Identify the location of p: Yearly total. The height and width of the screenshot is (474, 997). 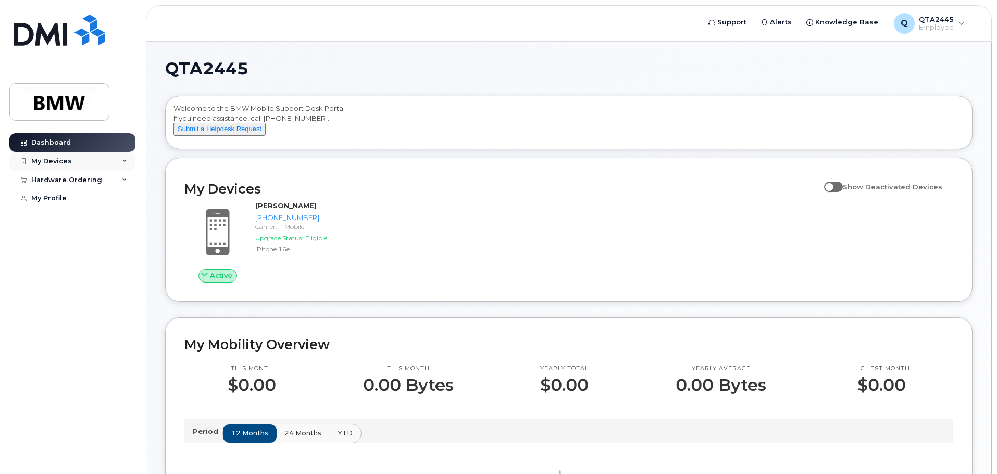
(564, 369).